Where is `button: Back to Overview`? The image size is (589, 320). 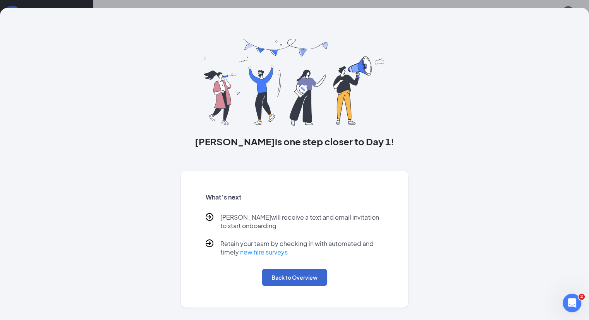
button: Back to Overview is located at coordinates (294, 277).